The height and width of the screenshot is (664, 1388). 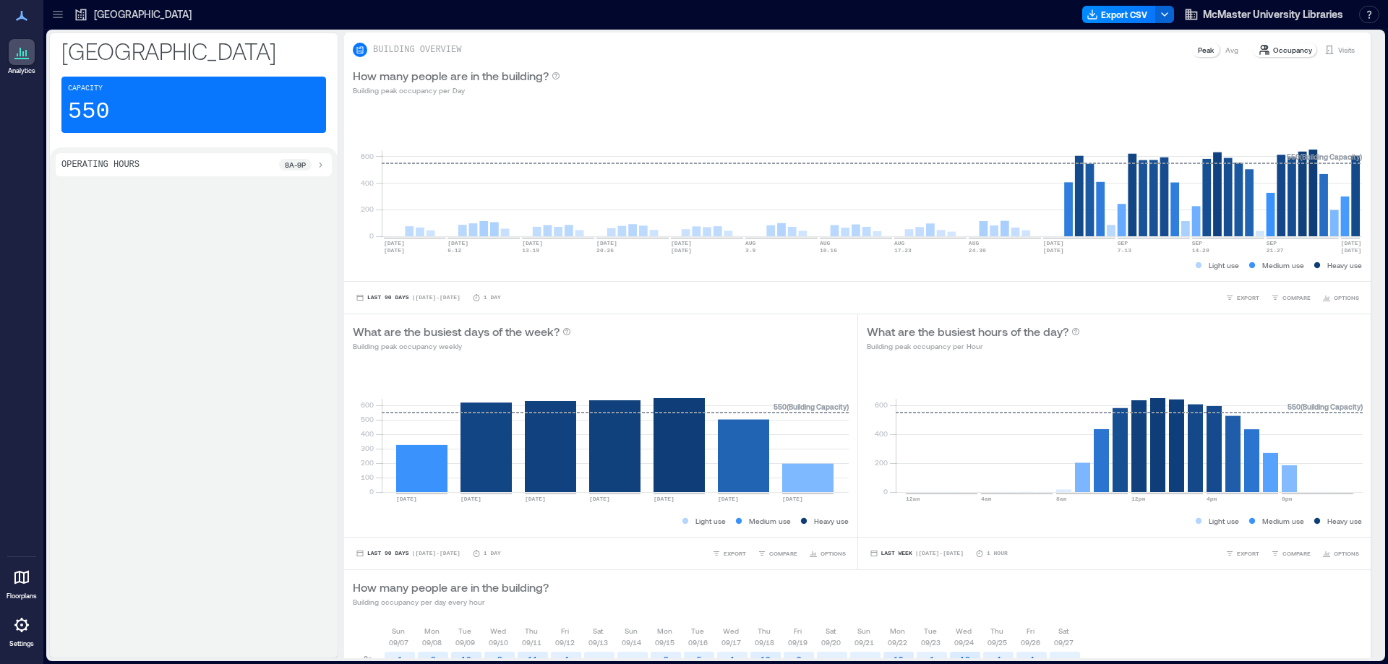 What do you see at coordinates (456, 332) in the screenshot?
I see `p: What are the busiest days of the week?` at bounding box center [456, 332].